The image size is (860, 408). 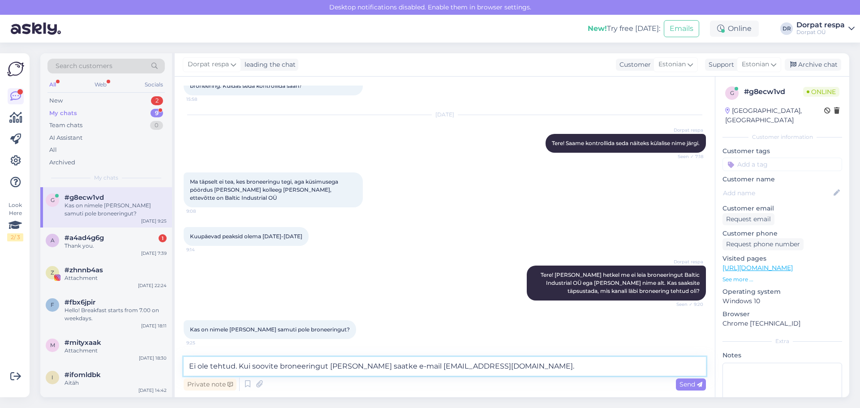 What do you see at coordinates (634, 65) in the screenshot?
I see `div: Customer` at bounding box center [634, 65].